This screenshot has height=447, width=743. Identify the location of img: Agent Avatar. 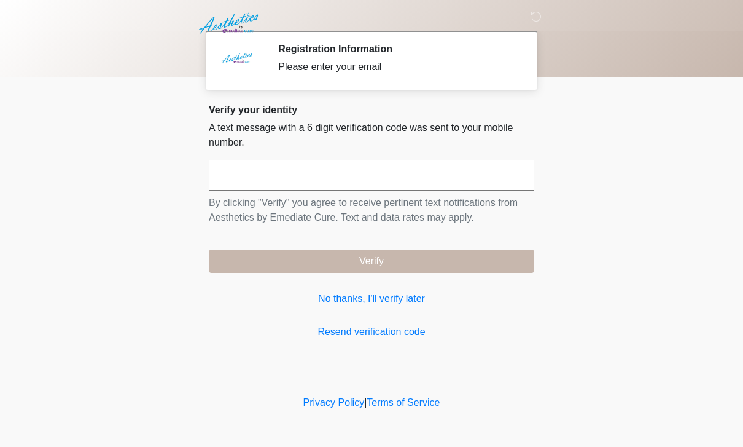
(237, 61).